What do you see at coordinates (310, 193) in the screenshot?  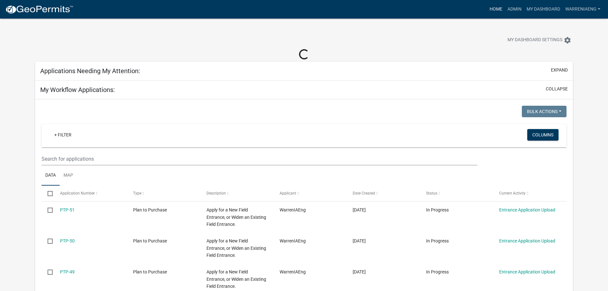 I see `datatable-header-cell: Applicant` at bounding box center [310, 193].